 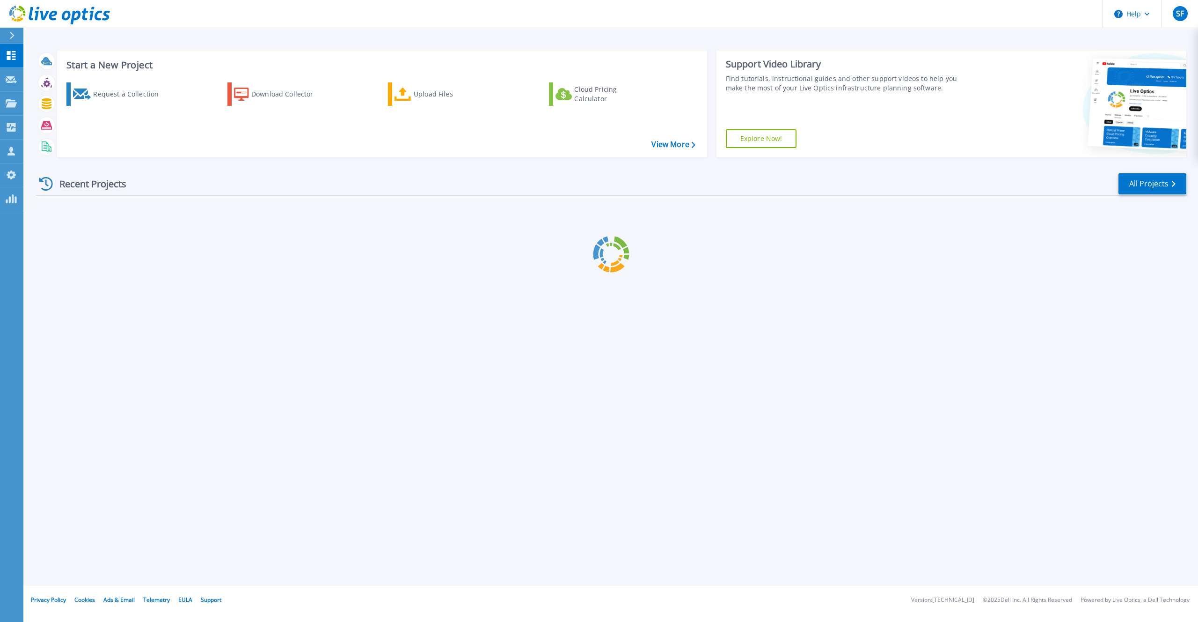 What do you see at coordinates (289, 94) in the screenshot?
I see `div: Download Collector` at bounding box center [289, 94].